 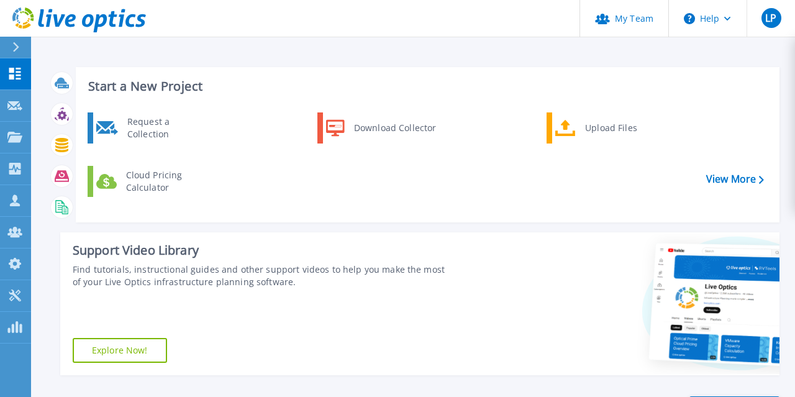 I want to click on a: Cloud Pricing Calculator, so click(x=151, y=181).